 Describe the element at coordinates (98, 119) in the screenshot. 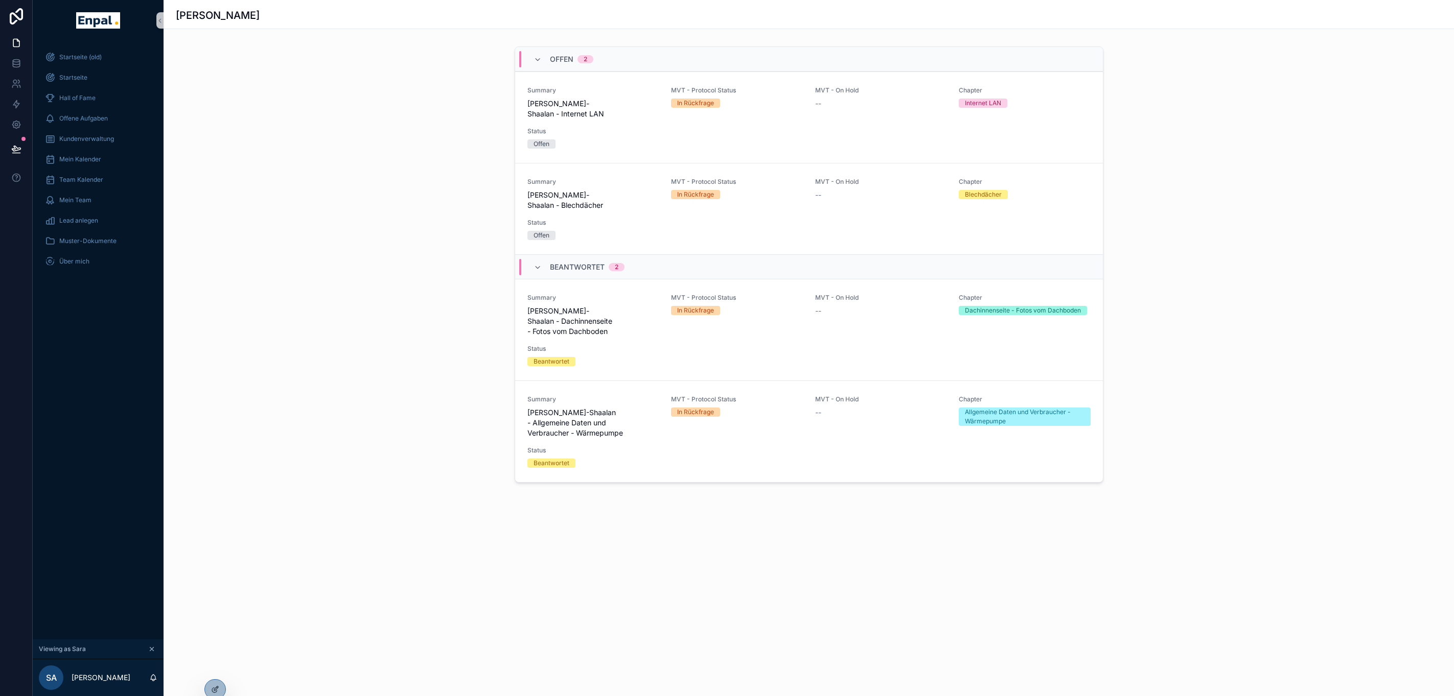

I see `a: Offene Aufgaben` at that location.